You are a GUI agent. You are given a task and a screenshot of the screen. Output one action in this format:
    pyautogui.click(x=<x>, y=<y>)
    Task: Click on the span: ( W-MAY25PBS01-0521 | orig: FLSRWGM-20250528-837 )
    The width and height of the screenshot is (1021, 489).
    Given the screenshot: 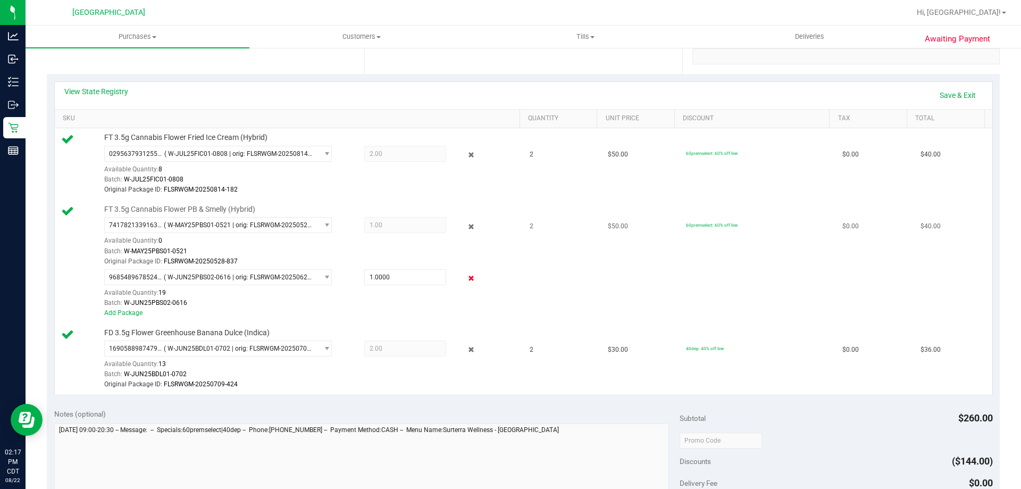 What is the action you would take?
    pyautogui.click(x=239, y=225)
    